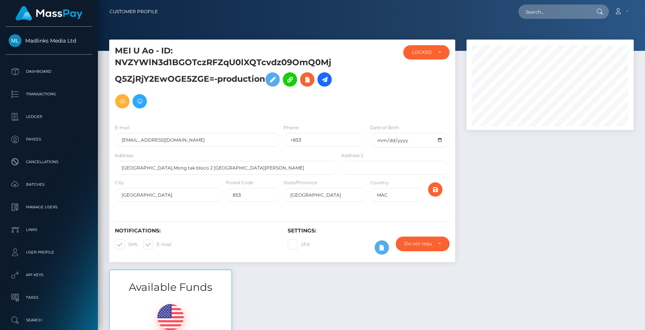 The image size is (645, 330). I want to click on button: Do not require, so click(422, 244).